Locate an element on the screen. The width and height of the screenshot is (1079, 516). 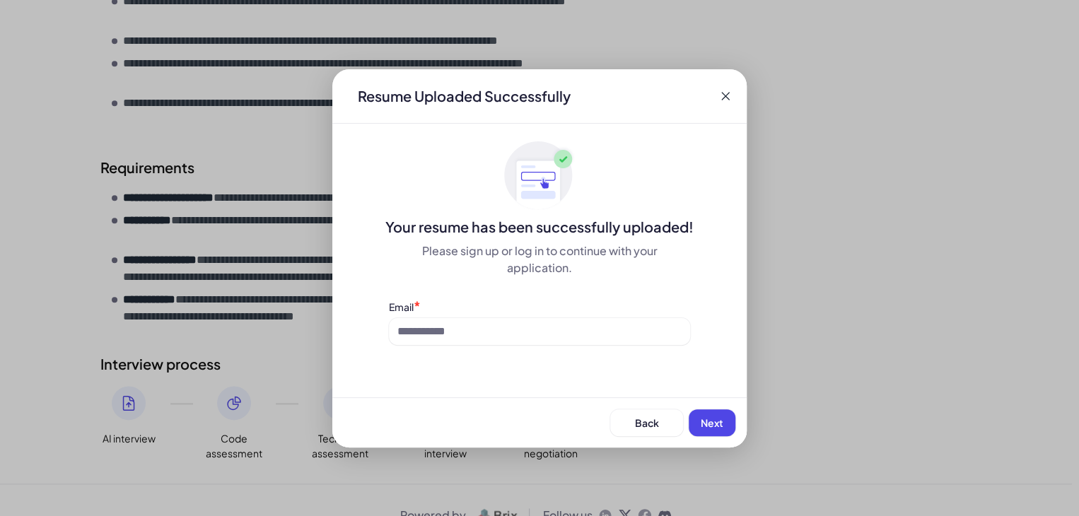
img: ApplyedMaskGroup3.svg is located at coordinates (539, 176).